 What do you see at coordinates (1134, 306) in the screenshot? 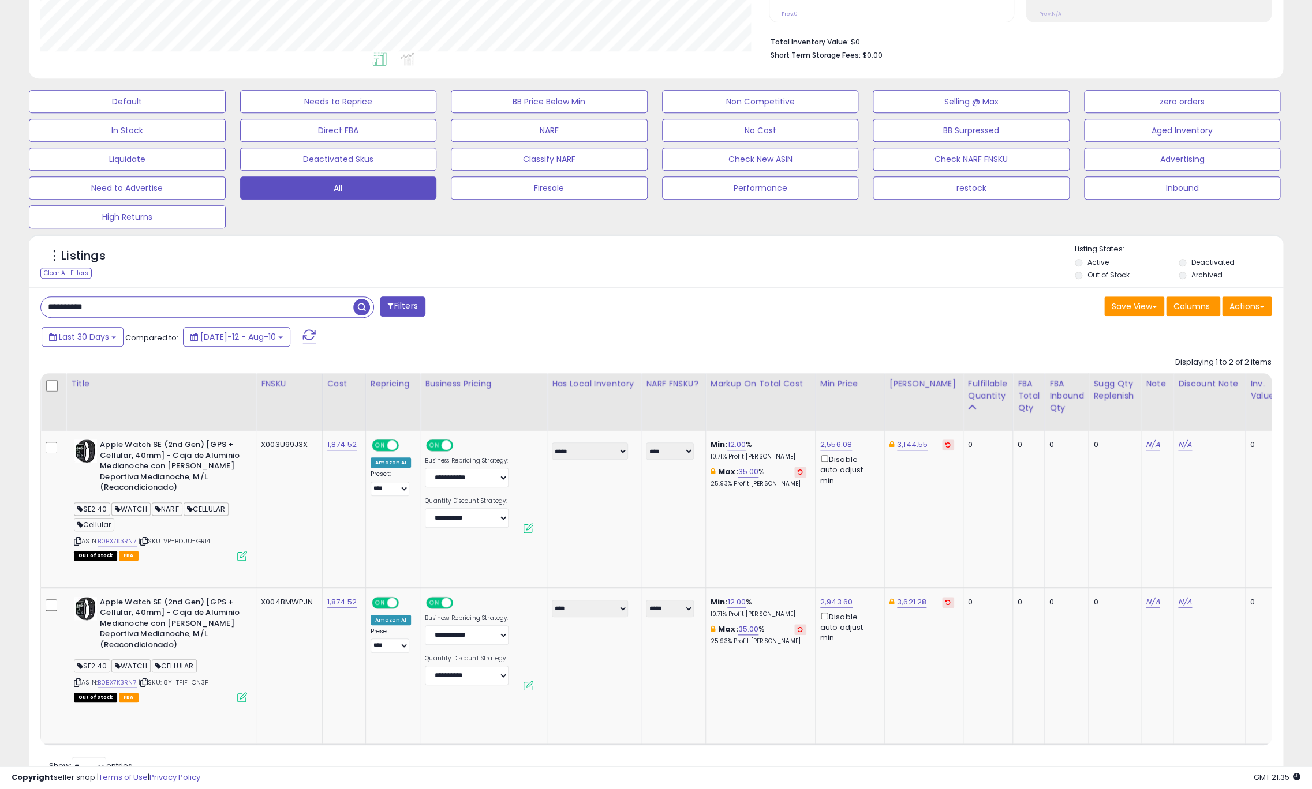
I see `button: Save View` at bounding box center [1134, 306].